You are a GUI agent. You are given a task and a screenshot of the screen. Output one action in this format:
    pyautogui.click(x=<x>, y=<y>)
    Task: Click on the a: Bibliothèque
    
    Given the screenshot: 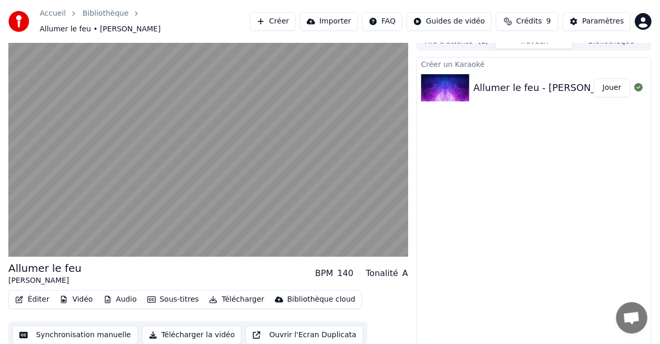 What is the action you would take?
    pyautogui.click(x=106, y=14)
    